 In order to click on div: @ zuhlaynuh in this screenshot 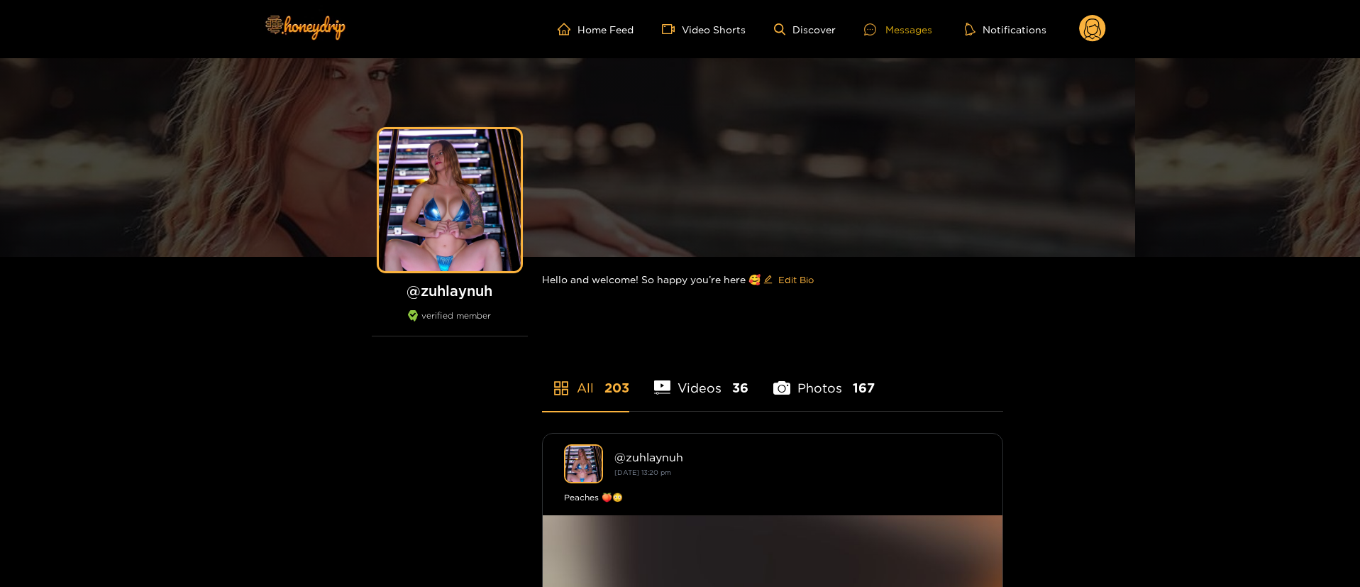, I will do `click(798, 457)`.